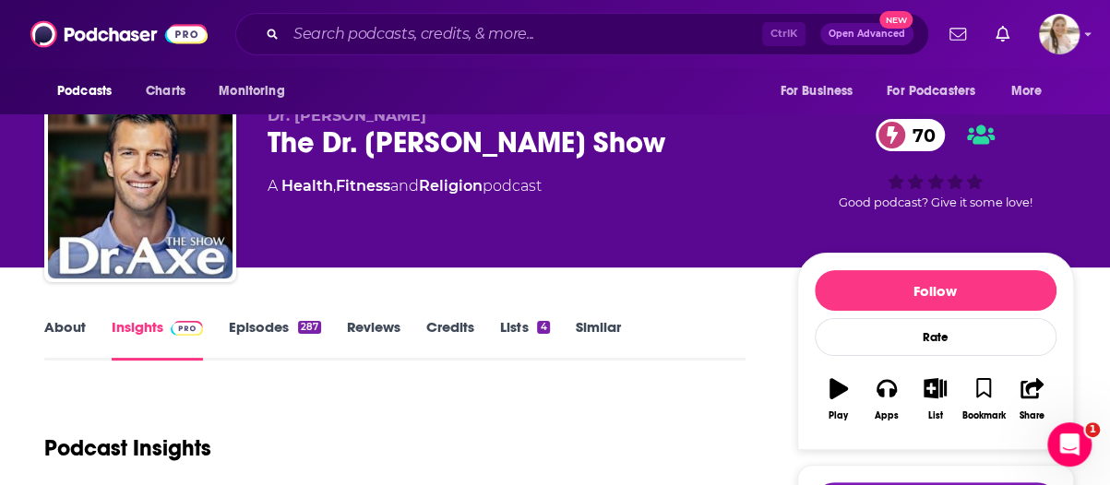 The image size is (1110, 485). I want to click on span: 1, so click(1093, 430).